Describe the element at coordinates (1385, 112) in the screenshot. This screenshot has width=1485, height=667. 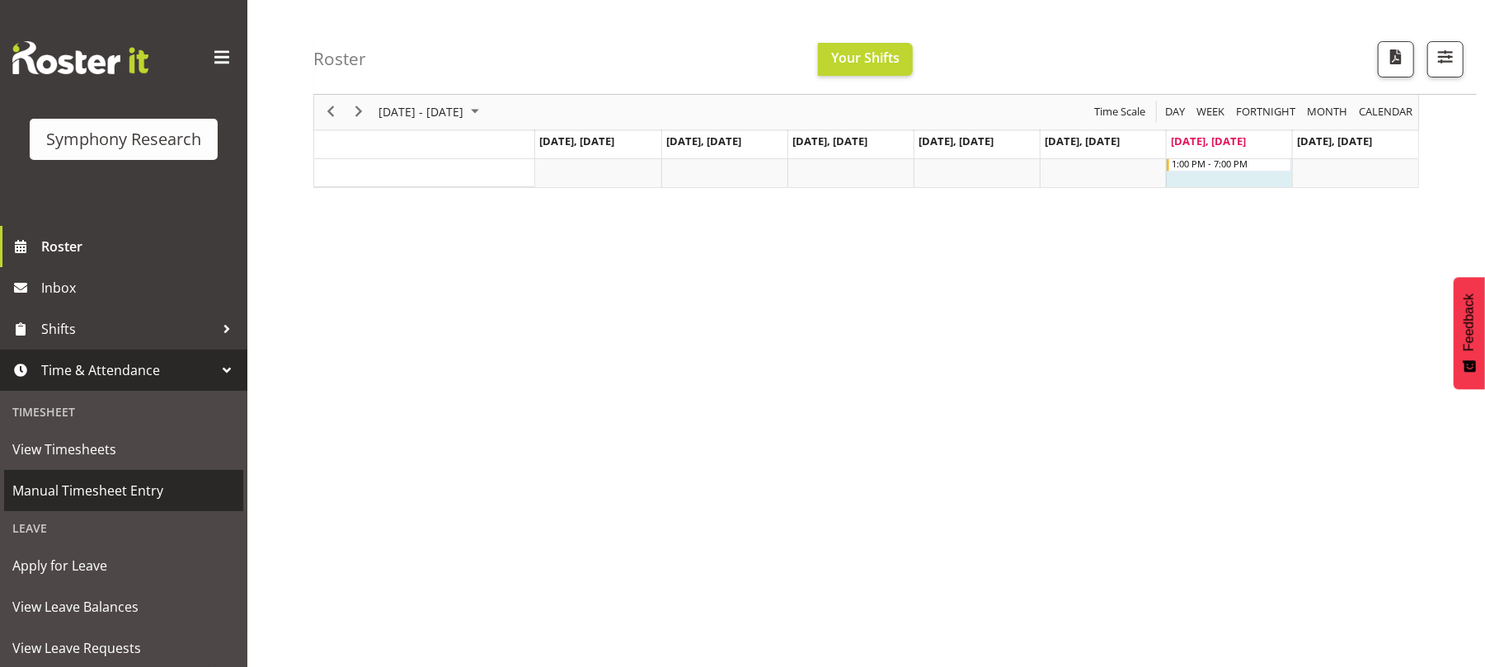
I see `span: calendar` at that location.